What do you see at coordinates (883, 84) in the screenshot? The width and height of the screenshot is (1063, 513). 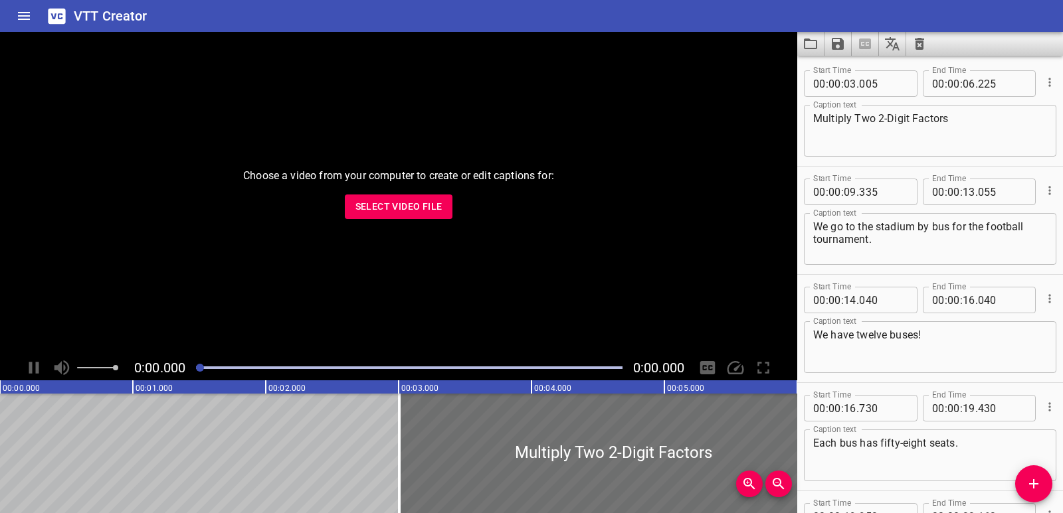 I see `input: 005` at bounding box center [883, 84].